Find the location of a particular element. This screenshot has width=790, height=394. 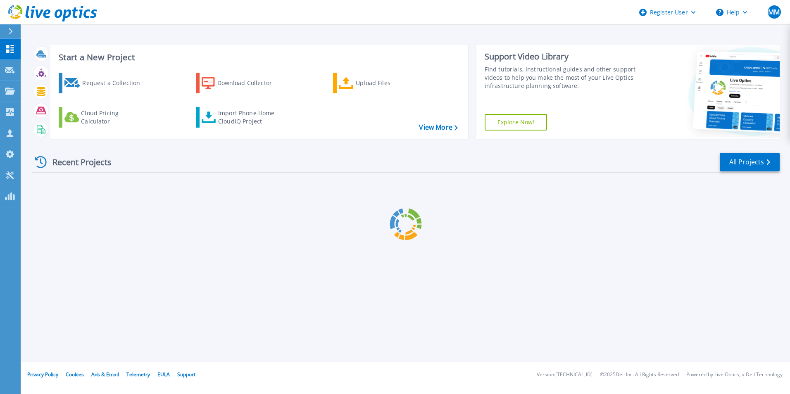

a: Request a Collection is located at coordinates (105, 83).